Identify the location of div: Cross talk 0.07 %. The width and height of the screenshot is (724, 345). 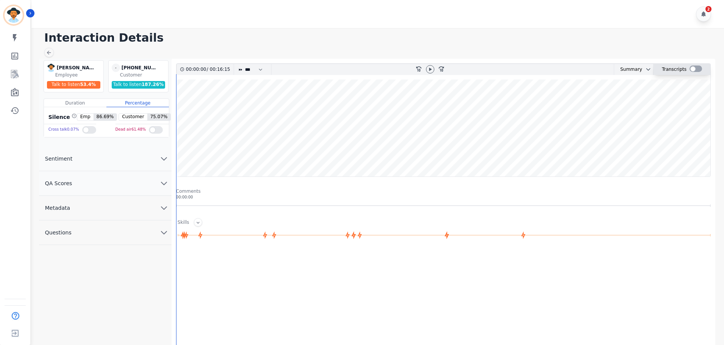
(64, 129).